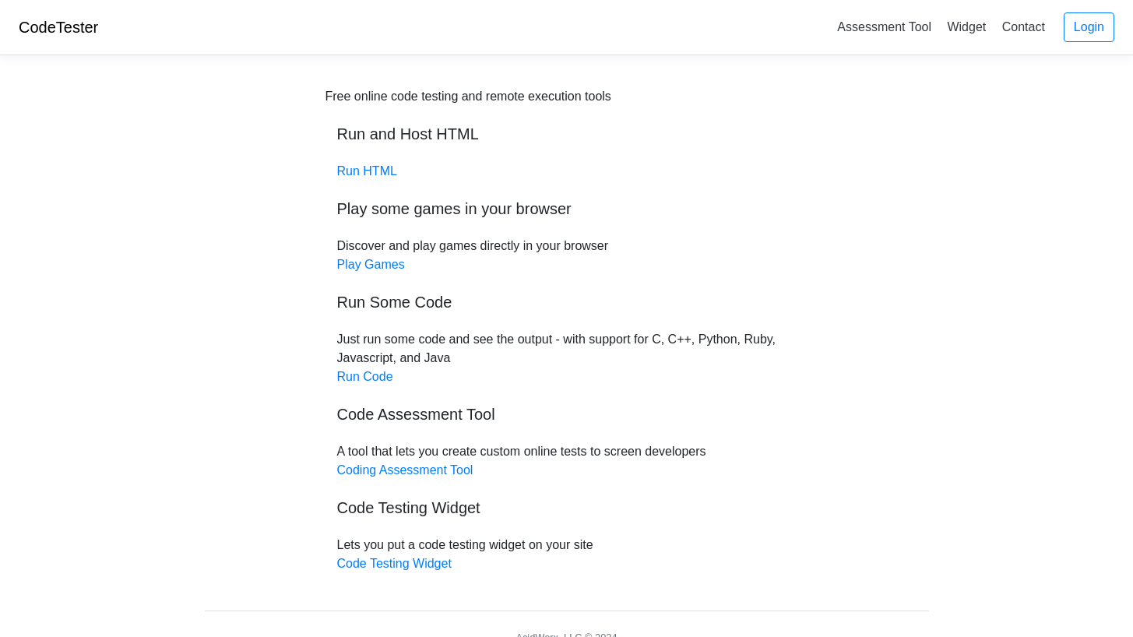 This screenshot has width=1133, height=637. Describe the element at coordinates (367, 171) in the screenshot. I see `a: Run HTML` at that location.